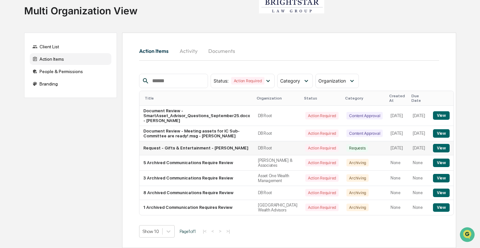 Image resolution: width=480 pixels, height=248 pixels. Describe the element at coordinates (110, 75) in the screenshot. I see `button: See all` at that location.